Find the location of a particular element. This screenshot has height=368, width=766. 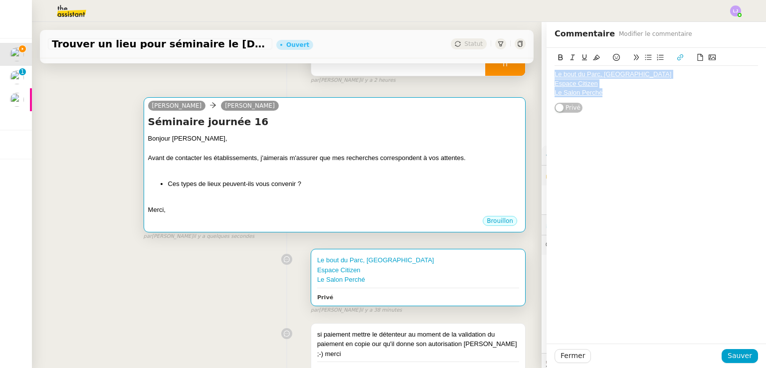

div: 💬Commentaires 2 is located at coordinates (654, 245).